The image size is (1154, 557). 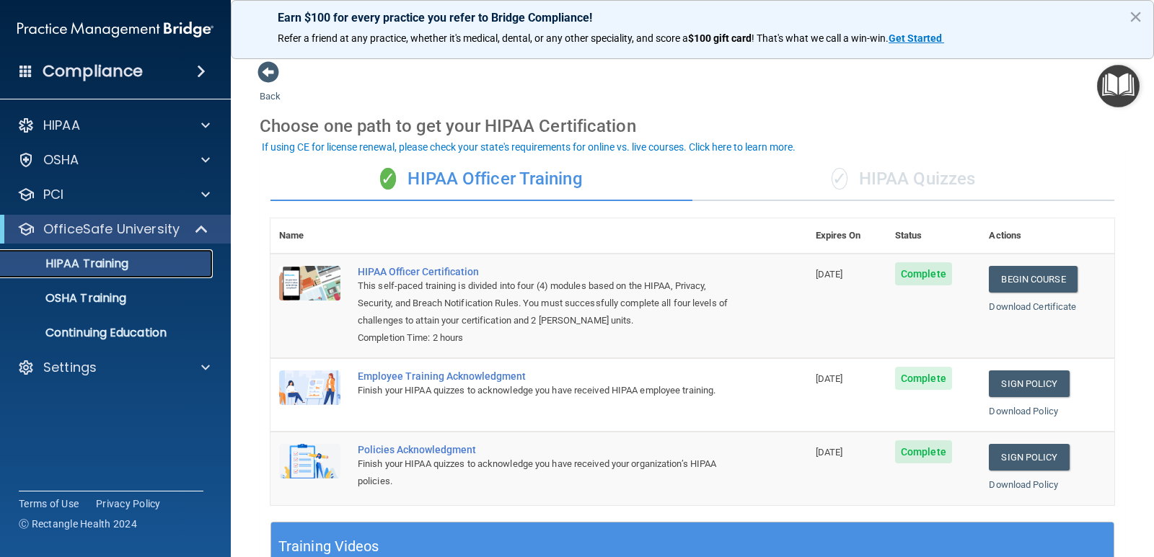 What do you see at coordinates (546, 391) in the screenshot?
I see `div: Finish your HIPAA quizzes to acknowledge you have received HIPAA employee training.` at bounding box center [546, 391].